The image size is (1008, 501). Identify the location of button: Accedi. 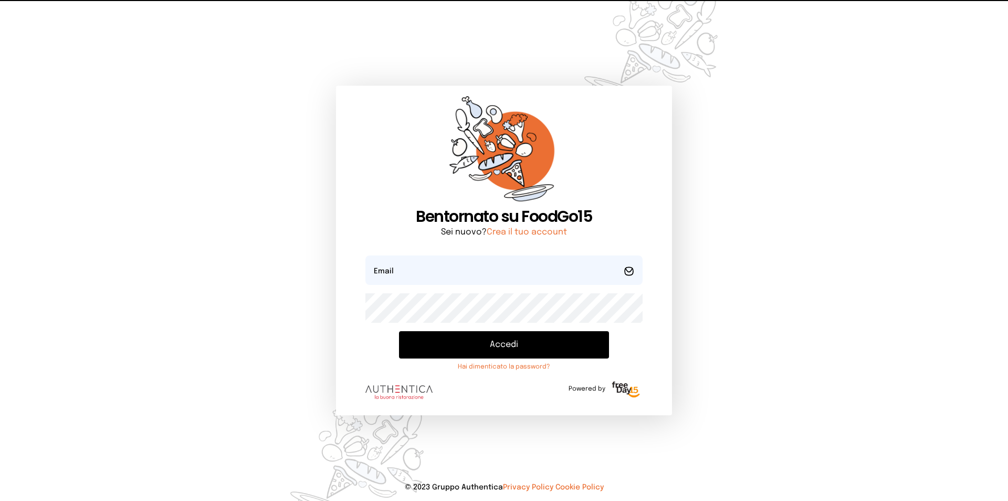
(504, 345).